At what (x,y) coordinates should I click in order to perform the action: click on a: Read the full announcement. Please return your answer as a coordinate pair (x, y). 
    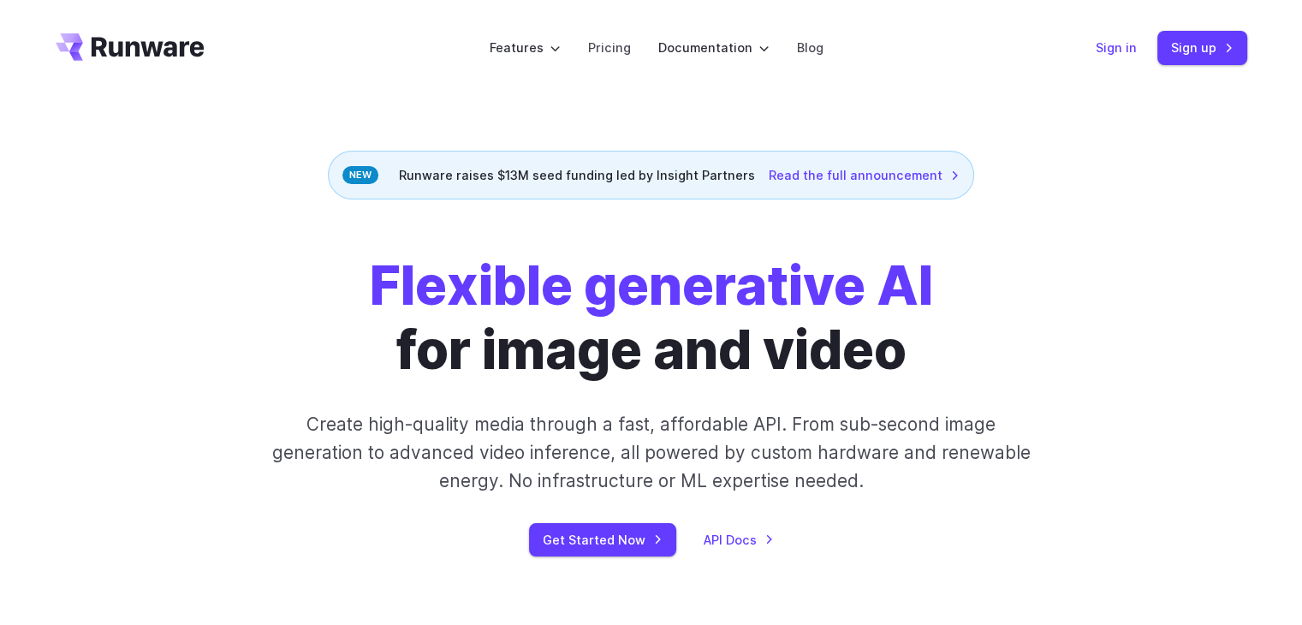
    Looking at the image, I should click on (864, 175).